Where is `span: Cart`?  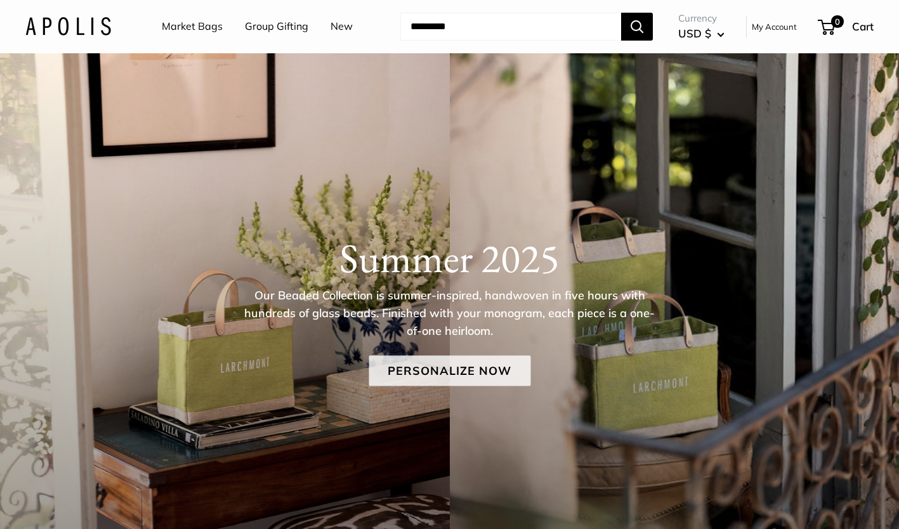
span: Cart is located at coordinates (863, 26).